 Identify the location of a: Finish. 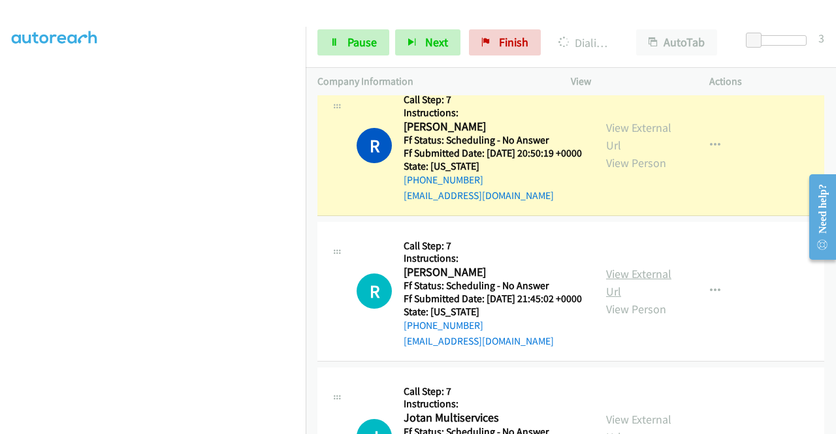
(505, 42).